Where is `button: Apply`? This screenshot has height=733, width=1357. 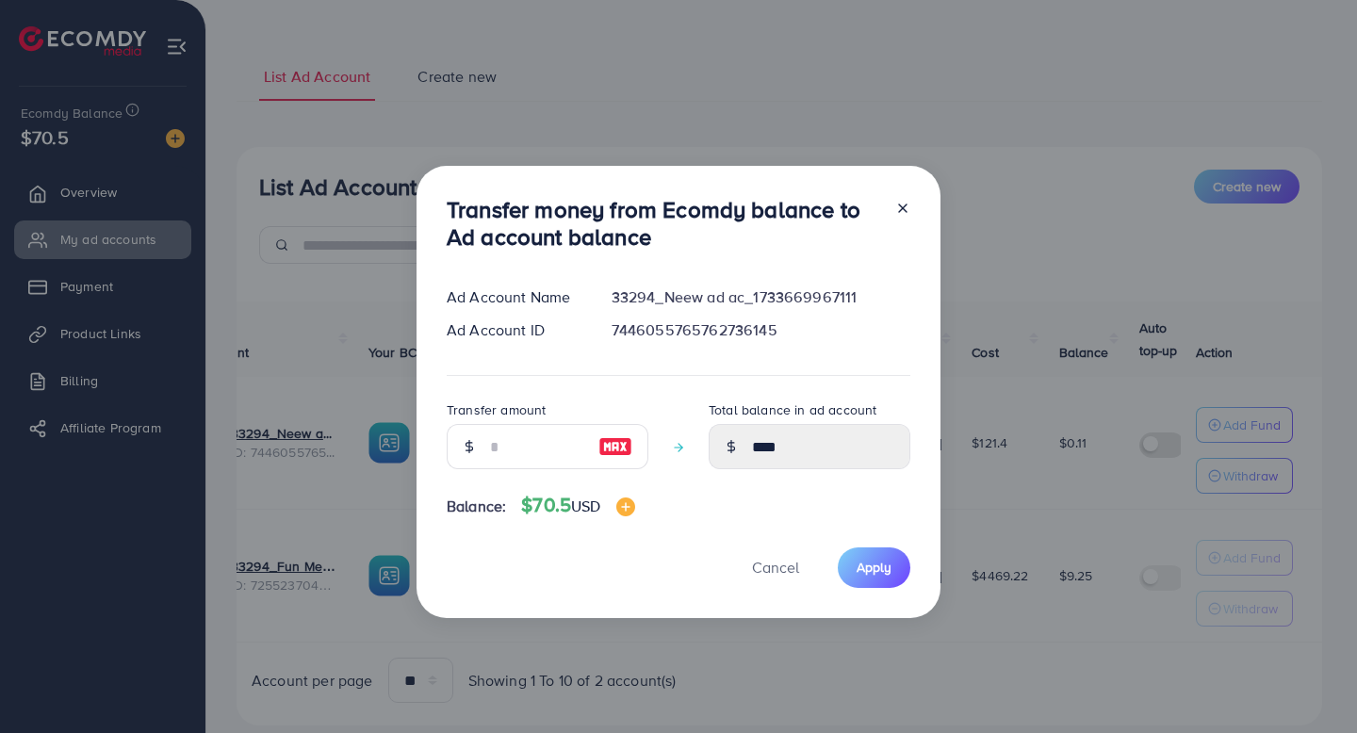
button: Apply is located at coordinates (874, 567).